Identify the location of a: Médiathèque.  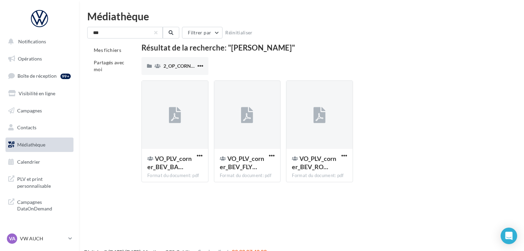
(40, 145).